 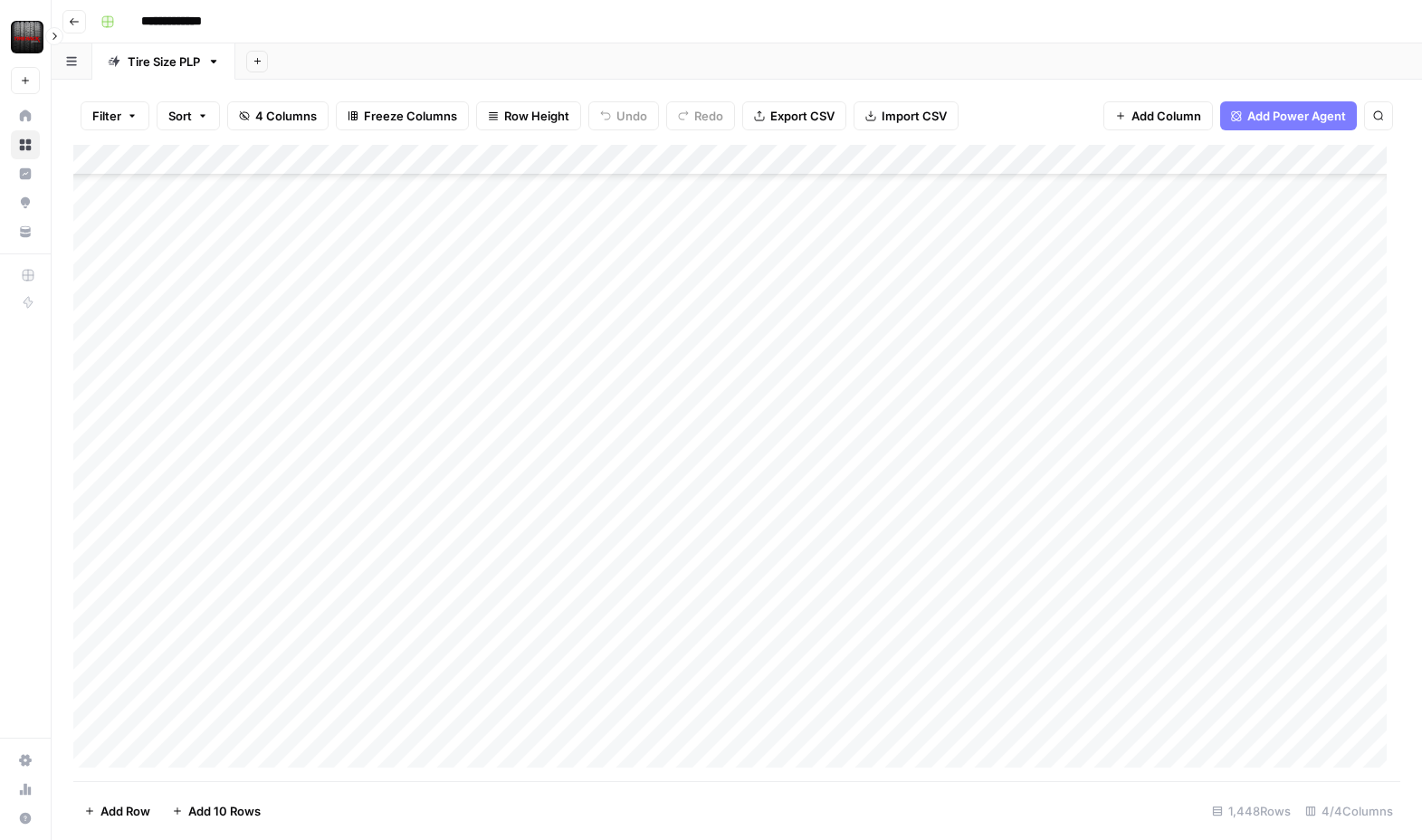 I want to click on button: Add Power Agent, so click(x=1288, y=116).